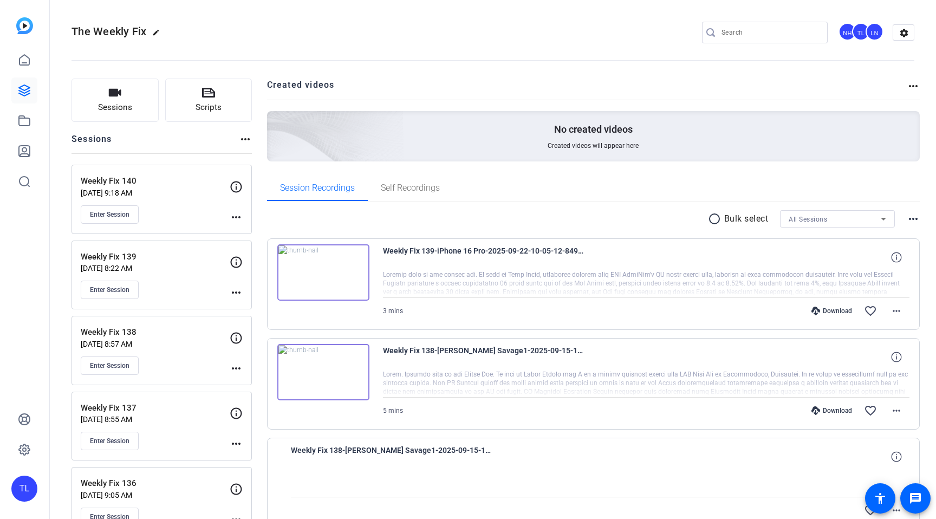  I want to click on span: Sessions, so click(115, 107).